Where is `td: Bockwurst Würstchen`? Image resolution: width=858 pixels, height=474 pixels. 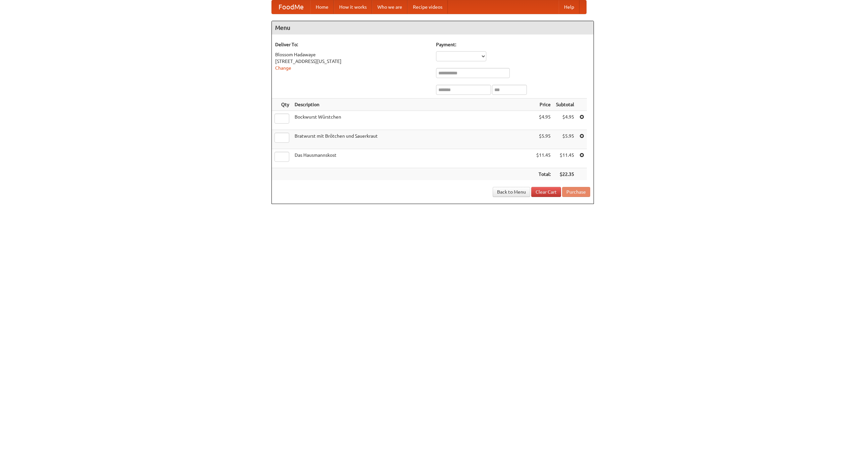
td: Bockwurst Würstchen is located at coordinates (413, 120).